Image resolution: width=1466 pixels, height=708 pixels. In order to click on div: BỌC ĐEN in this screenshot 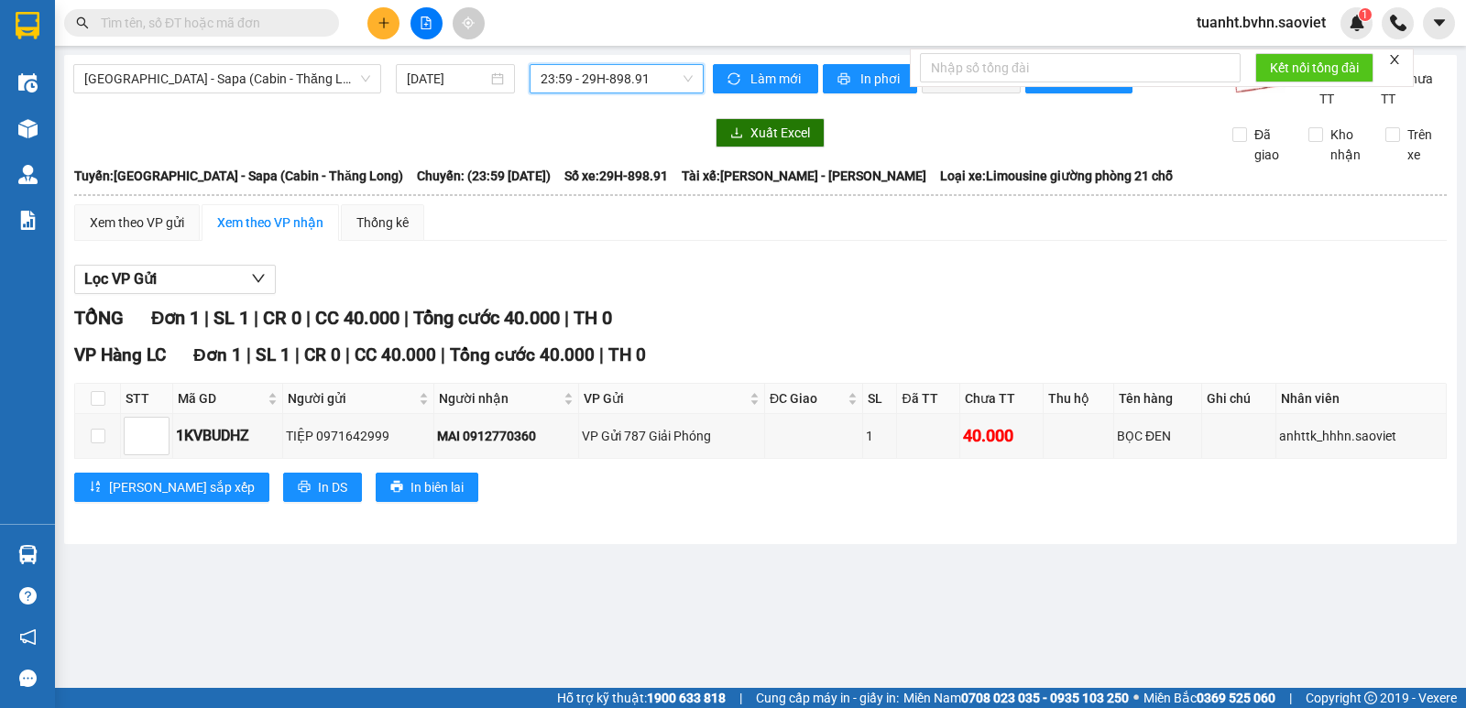, I will do `click(1157, 436)`.